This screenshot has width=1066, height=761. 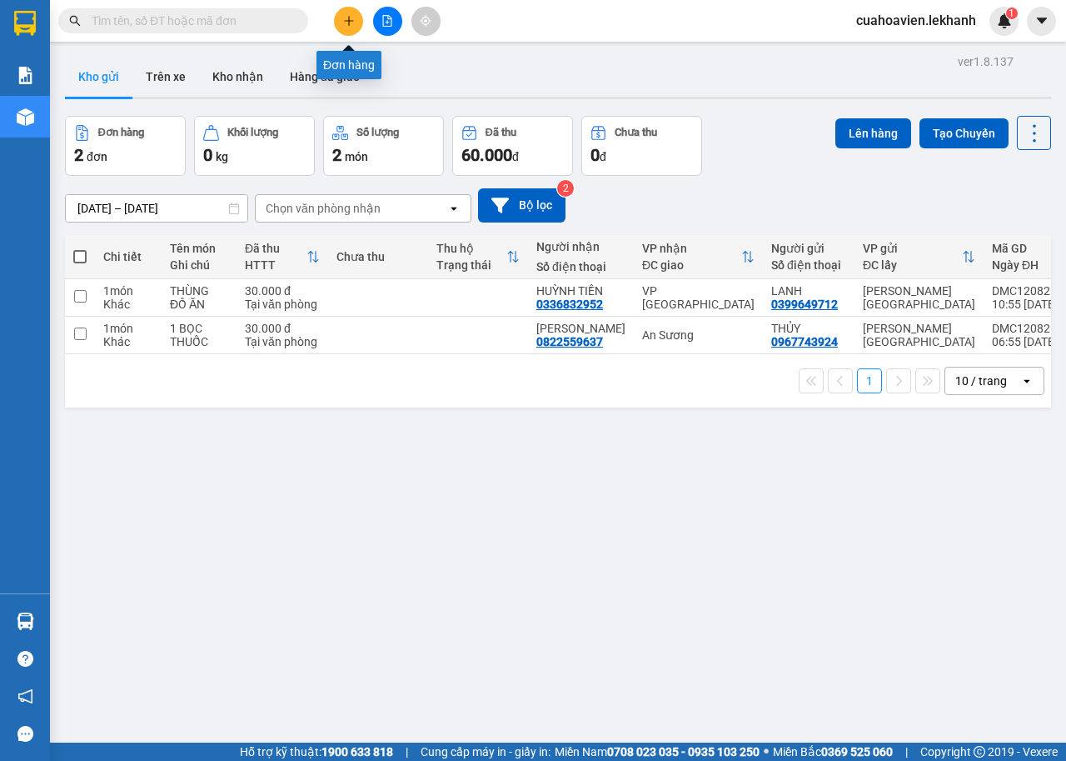 I want to click on div: Đơn hàng, so click(x=121, y=132).